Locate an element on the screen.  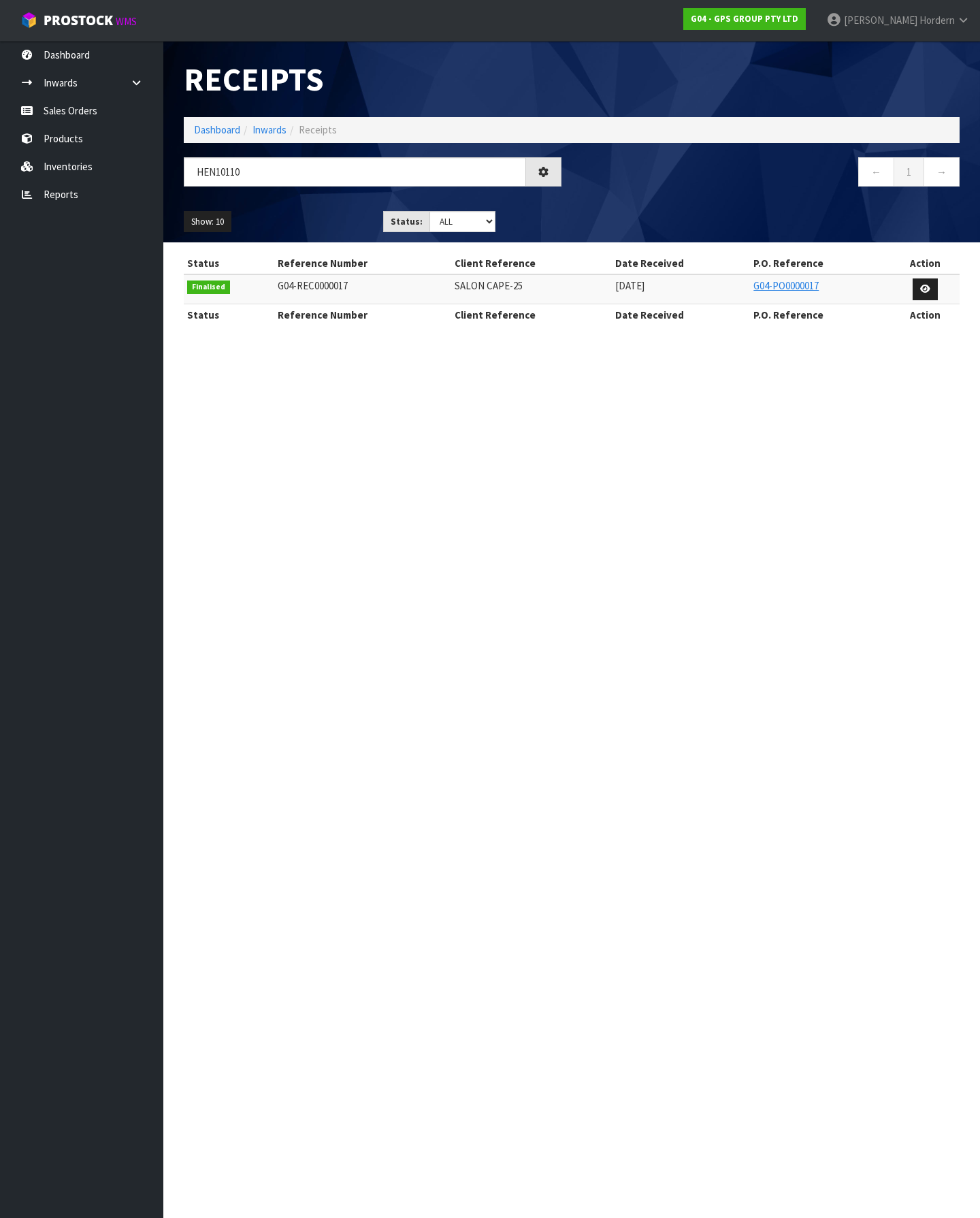
span: SALON CAPE-25 is located at coordinates (489, 285).